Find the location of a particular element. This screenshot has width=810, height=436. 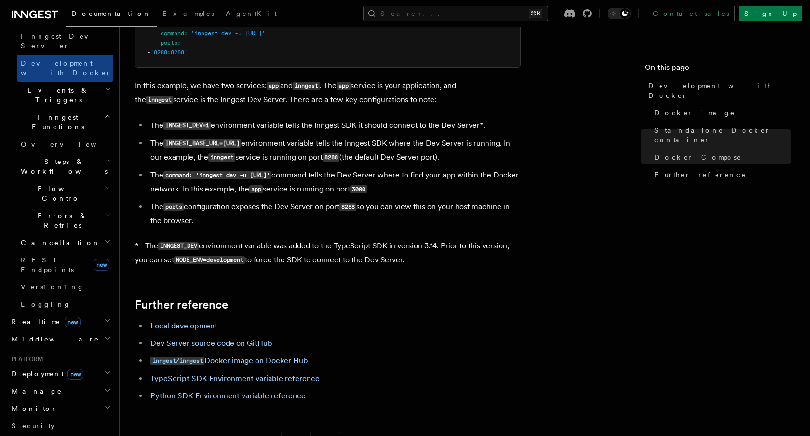

button: Events & Triggers is located at coordinates (60, 95).